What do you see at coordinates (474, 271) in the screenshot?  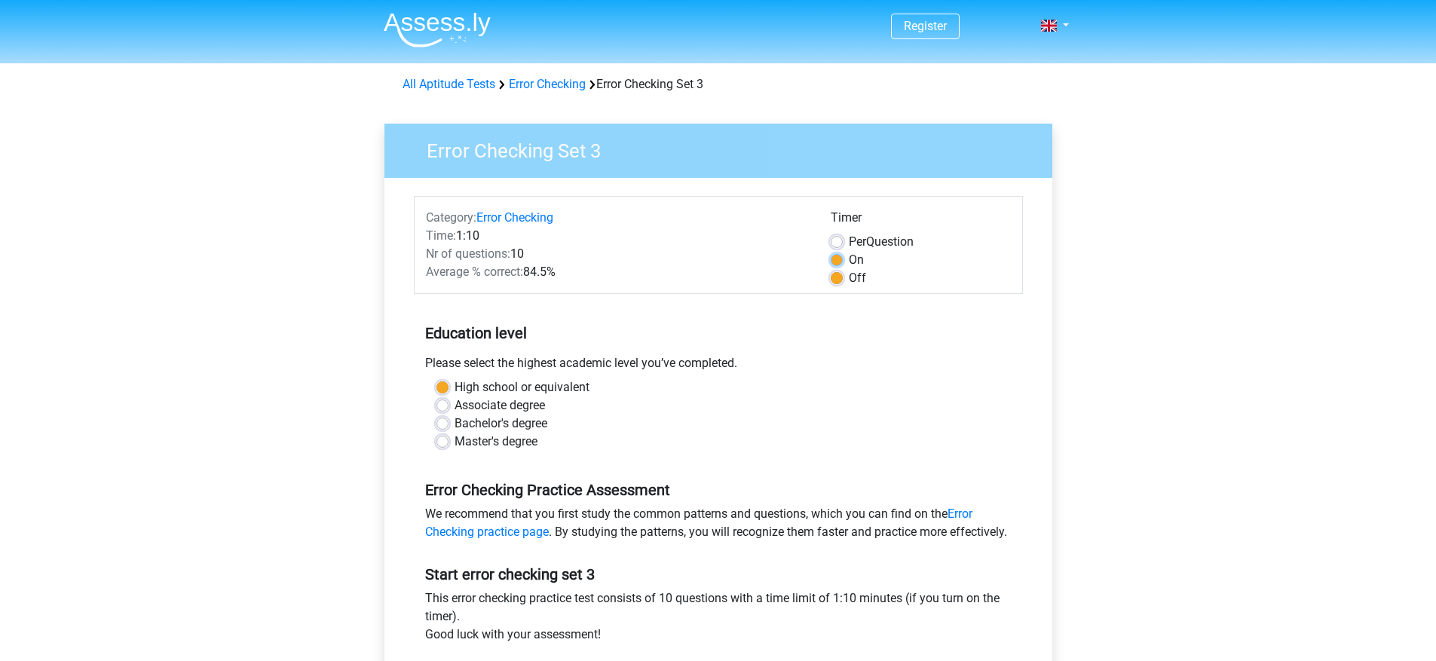 I see `span: Average % correct:` at bounding box center [474, 271].